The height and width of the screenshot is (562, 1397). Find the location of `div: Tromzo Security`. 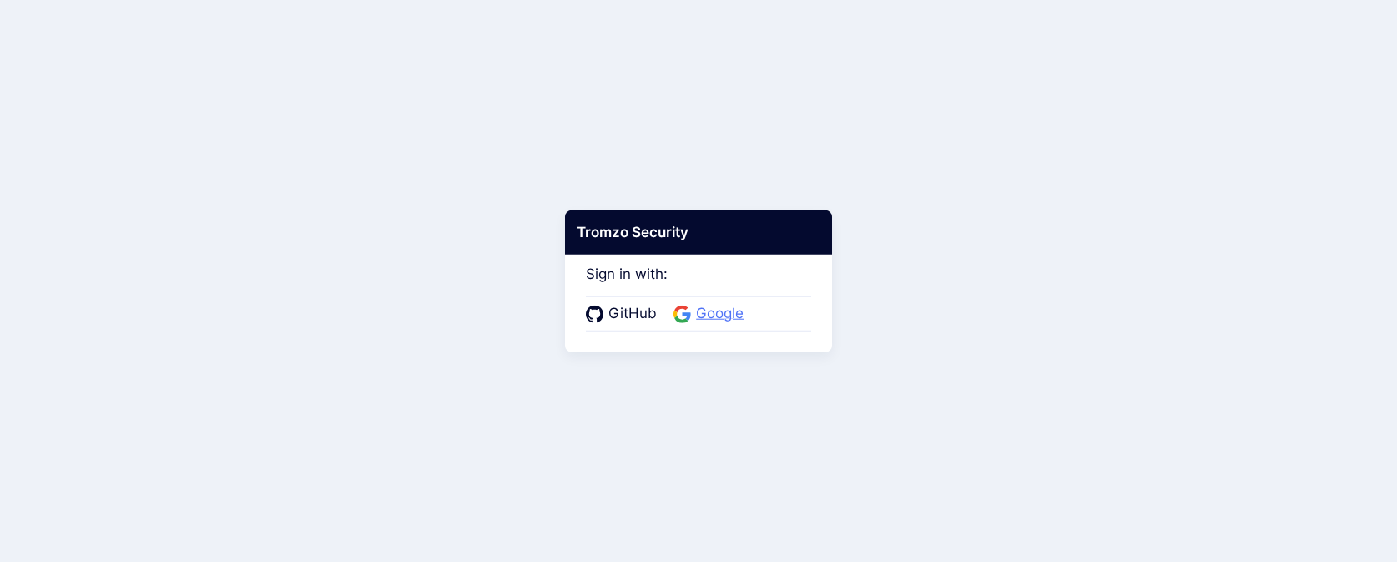

div: Tromzo Security is located at coordinates (698, 232).